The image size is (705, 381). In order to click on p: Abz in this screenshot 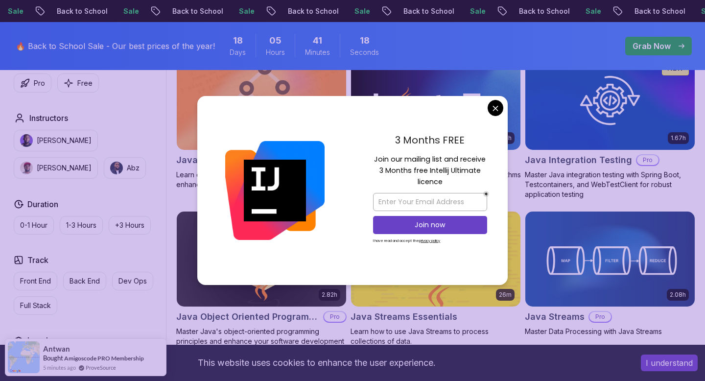, I will do `click(133, 168)`.